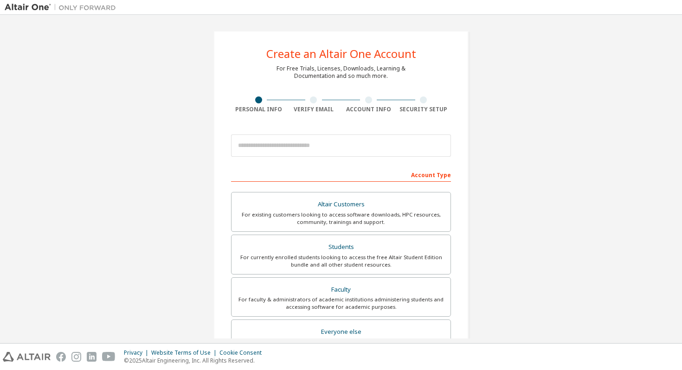 The image size is (682, 370). What do you see at coordinates (341, 247) in the screenshot?
I see `div: Students` at bounding box center [341, 247].